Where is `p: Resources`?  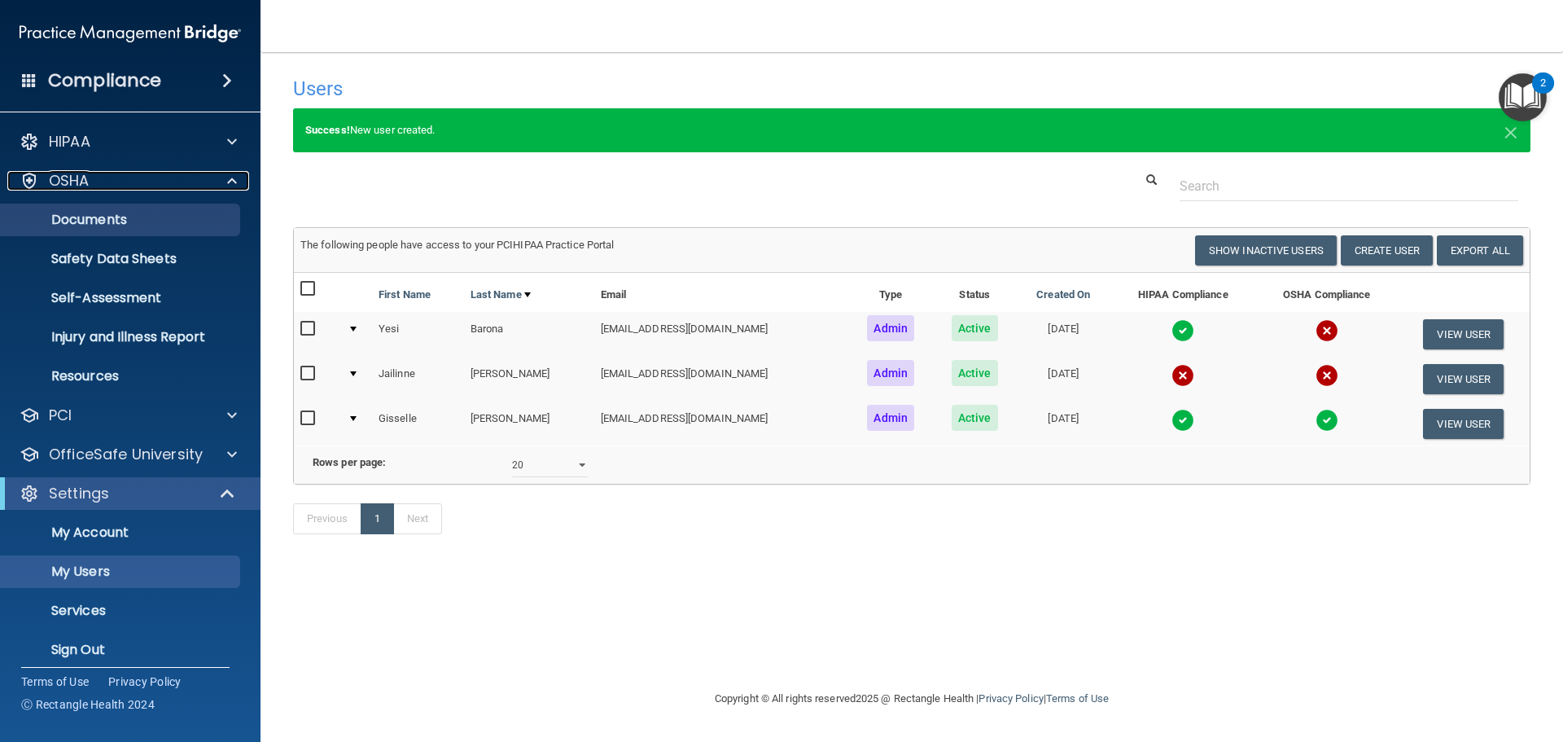
p: Resources is located at coordinates (121, 376).